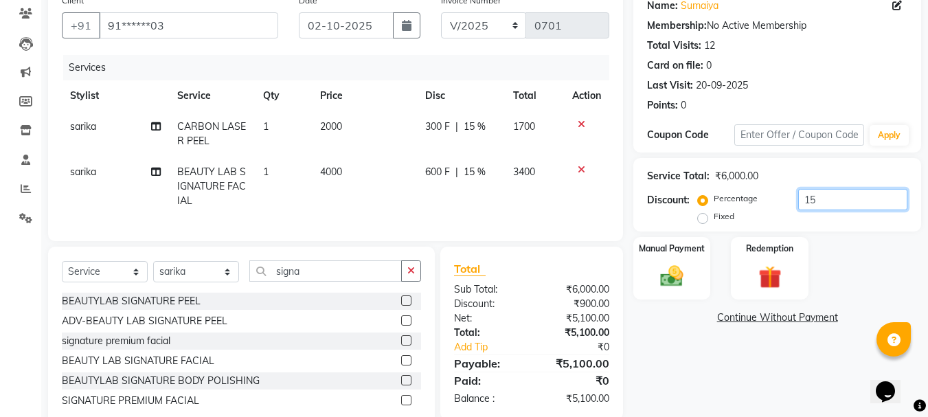 This screenshot has height=417, width=928. Describe the element at coordinates (671, 249) in the screenshot. I see `label: Manual Payment` at that location.